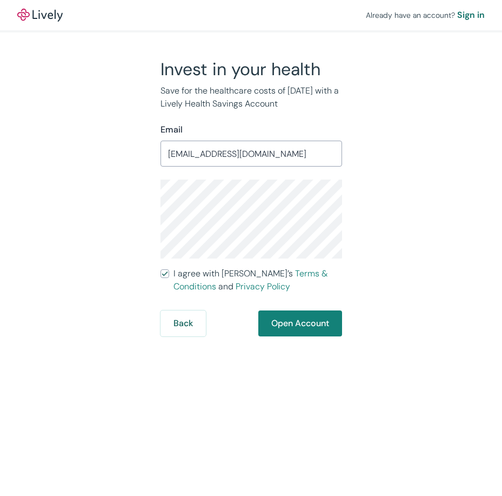 The image size is (502, 496). I want to click on h2: Invest in your health, so click(251, 69).